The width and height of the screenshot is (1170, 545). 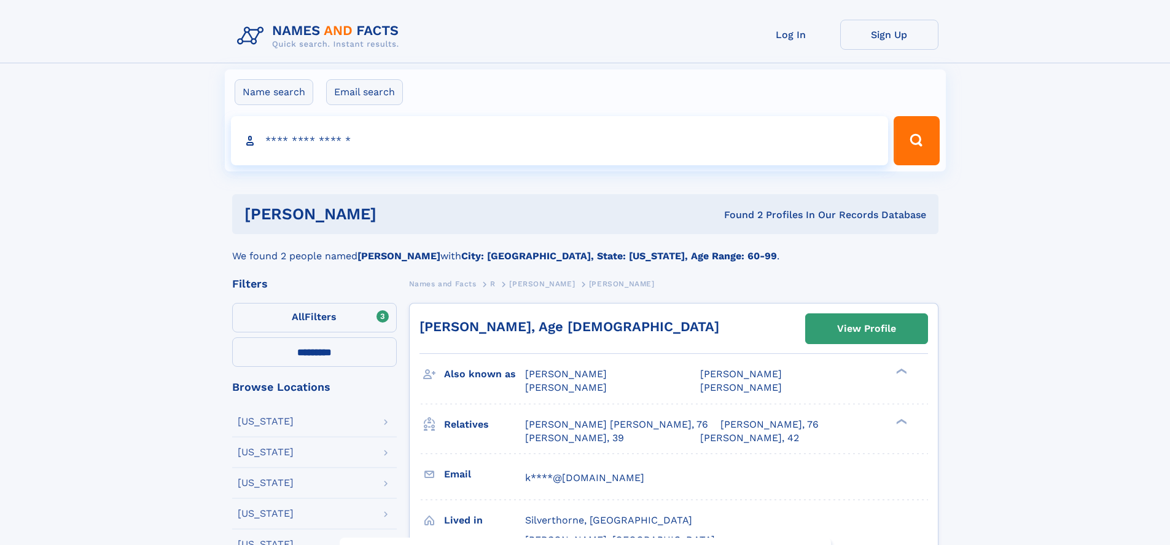 What do you see at coordinates (314, 284) in the screenshot?
I see `div: Filters` at bounding box center [314, 284].